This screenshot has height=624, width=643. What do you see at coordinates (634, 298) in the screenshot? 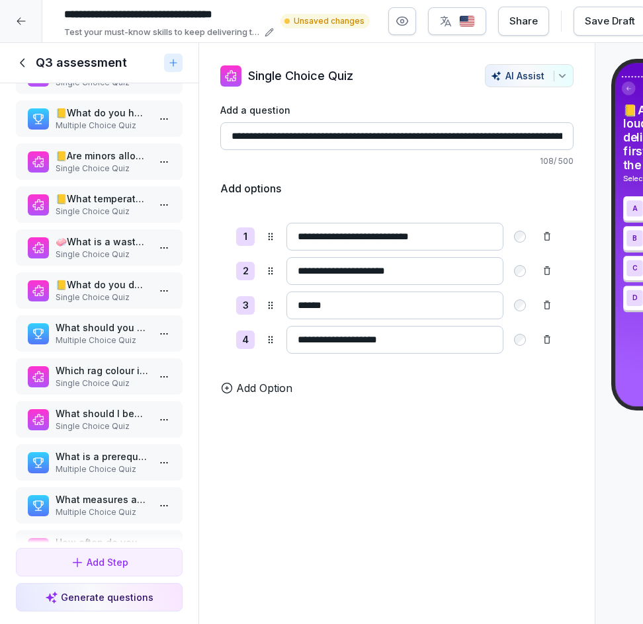
I see `p: D` at bounding box center [634, 298].